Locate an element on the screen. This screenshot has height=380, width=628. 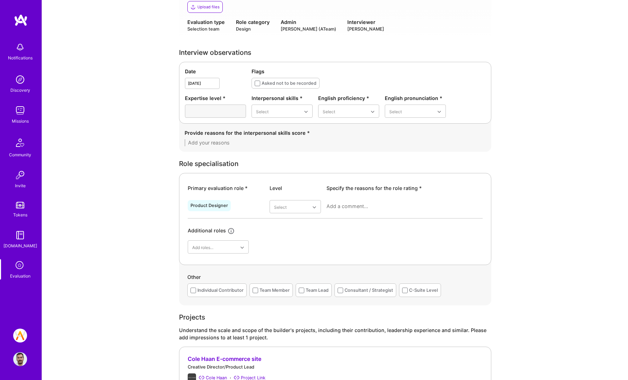
div: Notifications is located at coordinates (20, 58).